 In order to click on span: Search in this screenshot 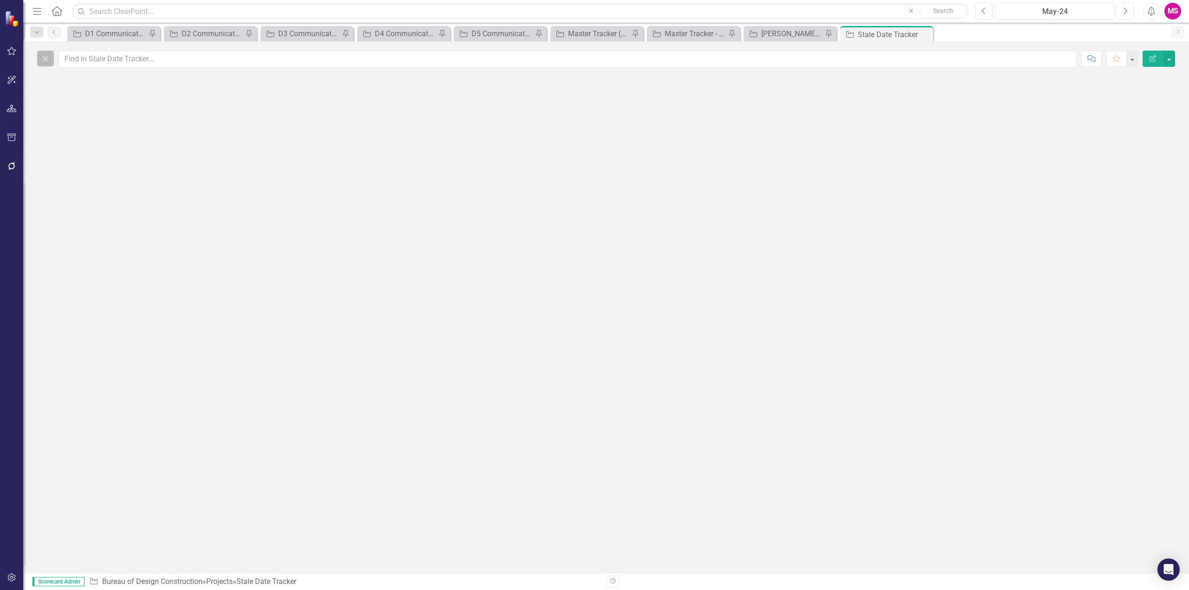, I will do `click(943, 11)`.